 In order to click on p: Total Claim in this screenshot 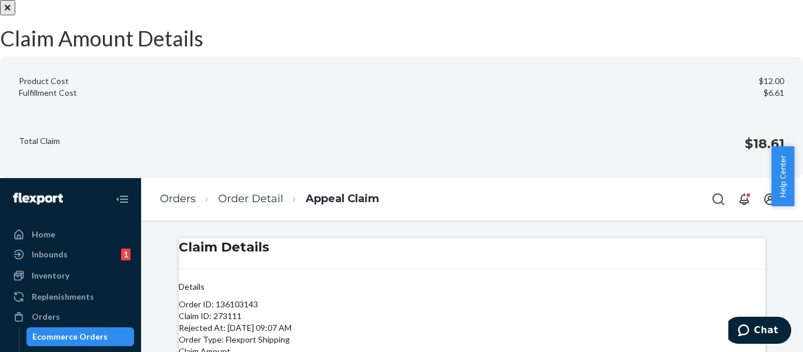, I will do `click(39, 141)`.